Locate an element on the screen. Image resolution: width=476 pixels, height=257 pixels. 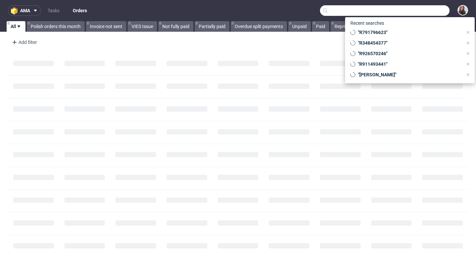
span: "R348454377" is located at coordinates (409, 43).